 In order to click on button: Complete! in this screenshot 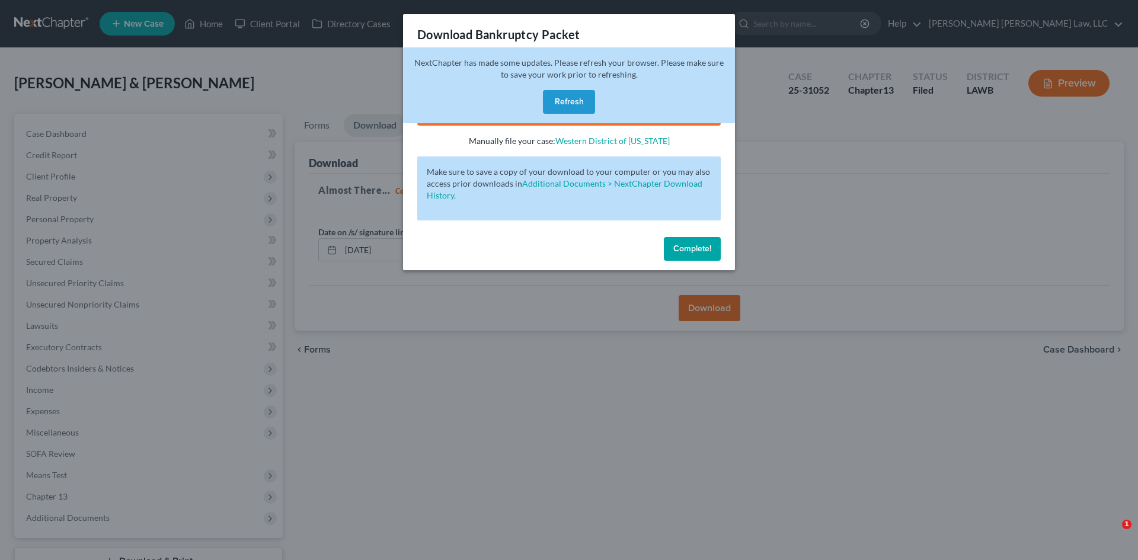, I will do `click(692, 249)`.